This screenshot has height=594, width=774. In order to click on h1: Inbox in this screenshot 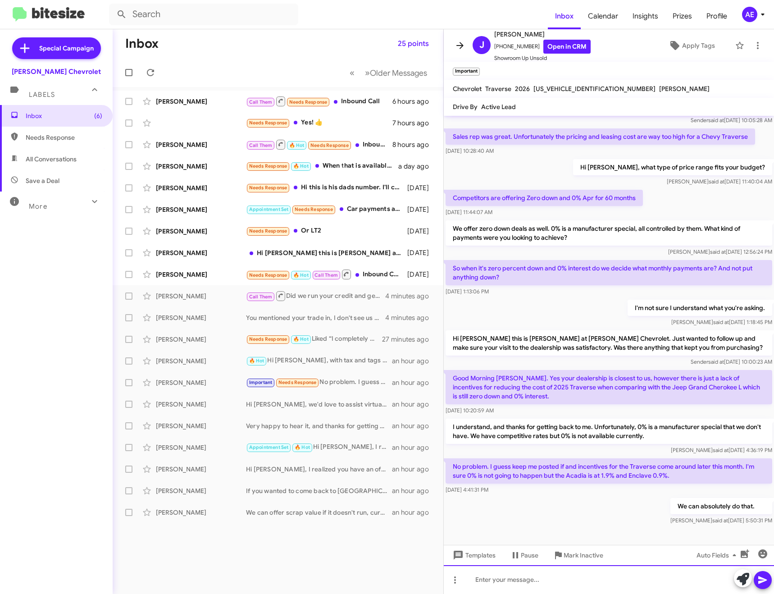, I will do `click(142, 44)`.